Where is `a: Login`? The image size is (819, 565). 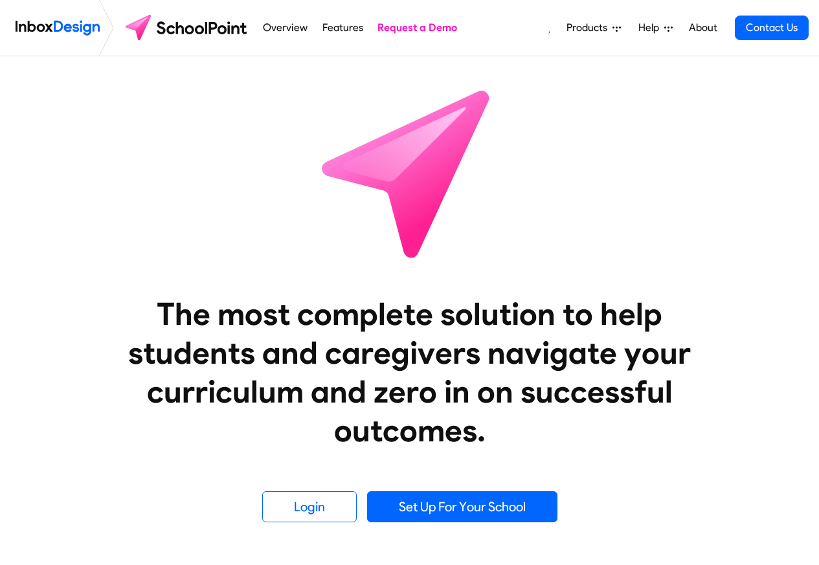
a: Login is located at coordinates (310, 507).